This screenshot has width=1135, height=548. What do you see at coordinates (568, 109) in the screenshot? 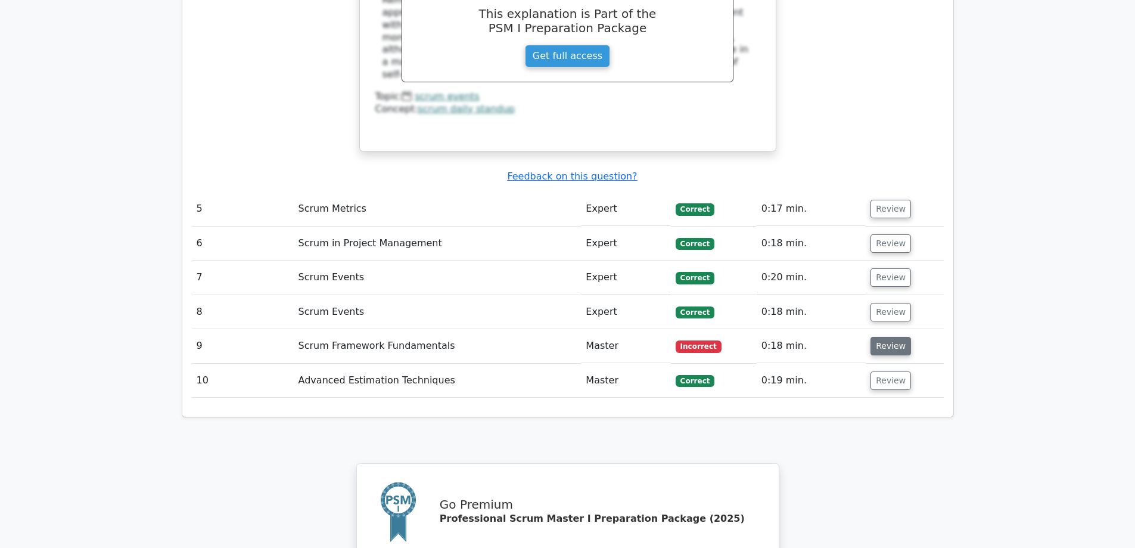
I see `div: Concept:` at bounding box center [568, 109].